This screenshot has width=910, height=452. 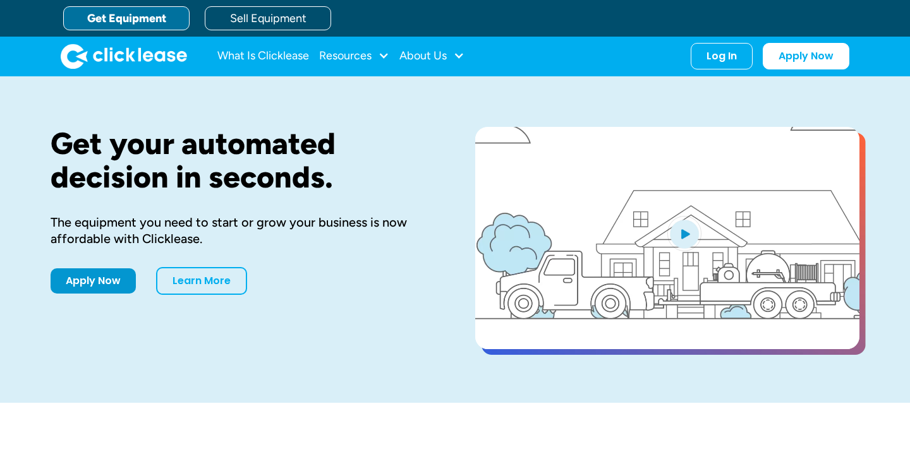 What do you see at coordinates (268, 18) in the screenshot?
I see `a: Sell Equipment` at bounding box center [268, 18].